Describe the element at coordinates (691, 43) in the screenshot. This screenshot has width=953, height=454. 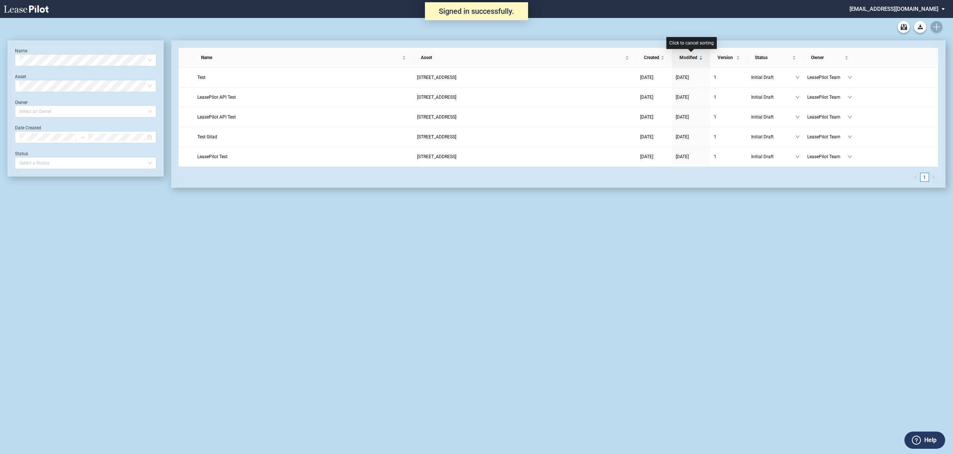
I see `div: Click to cancel sorting` at that location.